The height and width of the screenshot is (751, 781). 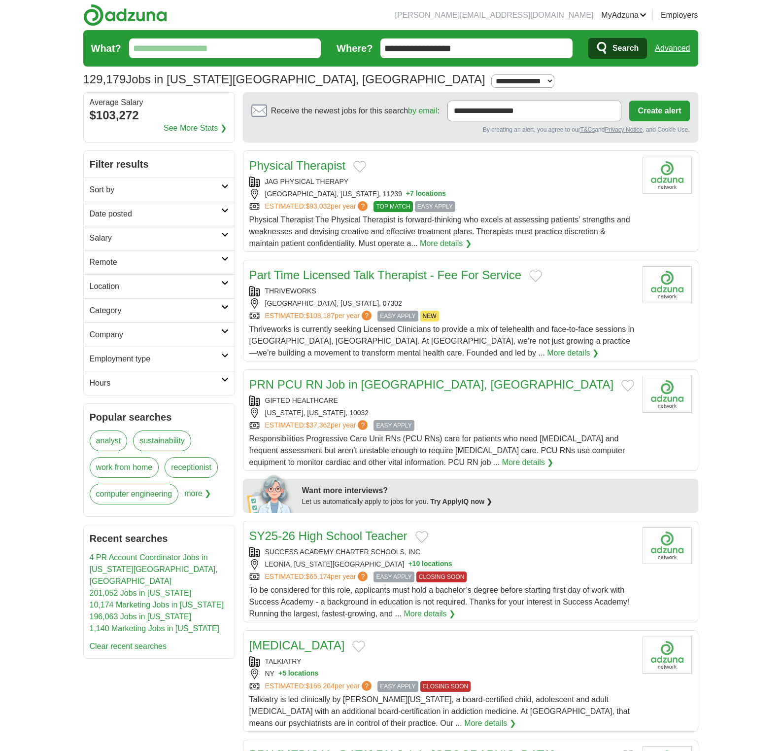 What do you see at coordinates (588, 130) in the screenshot?
I see `a: T&Cs` at bounding box center [588, 130].